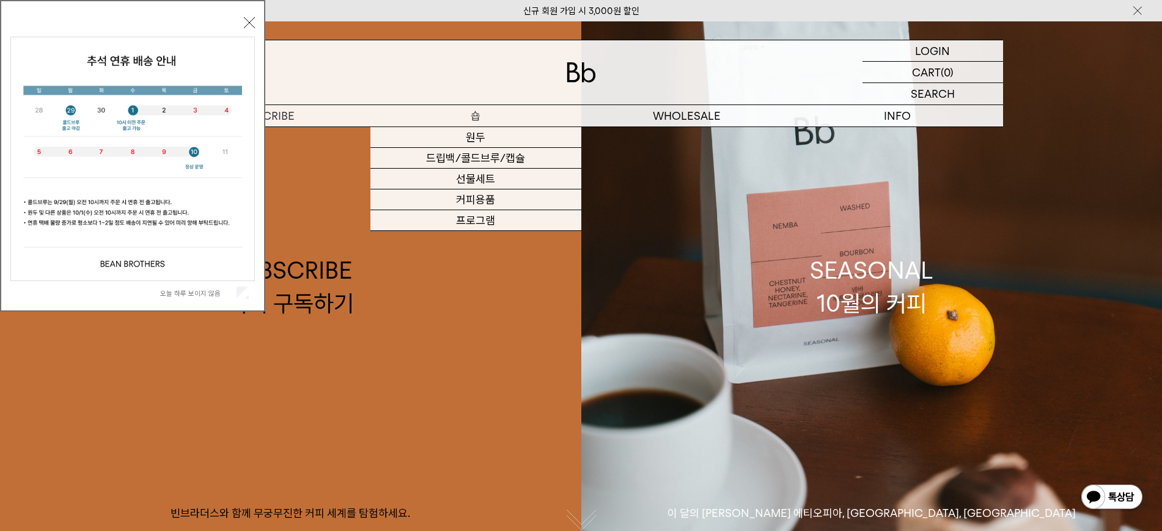 The image size is (1162, 531). Describe the element at coordinates (926, 72) in the screenshot. I see `p: CART` at that location.